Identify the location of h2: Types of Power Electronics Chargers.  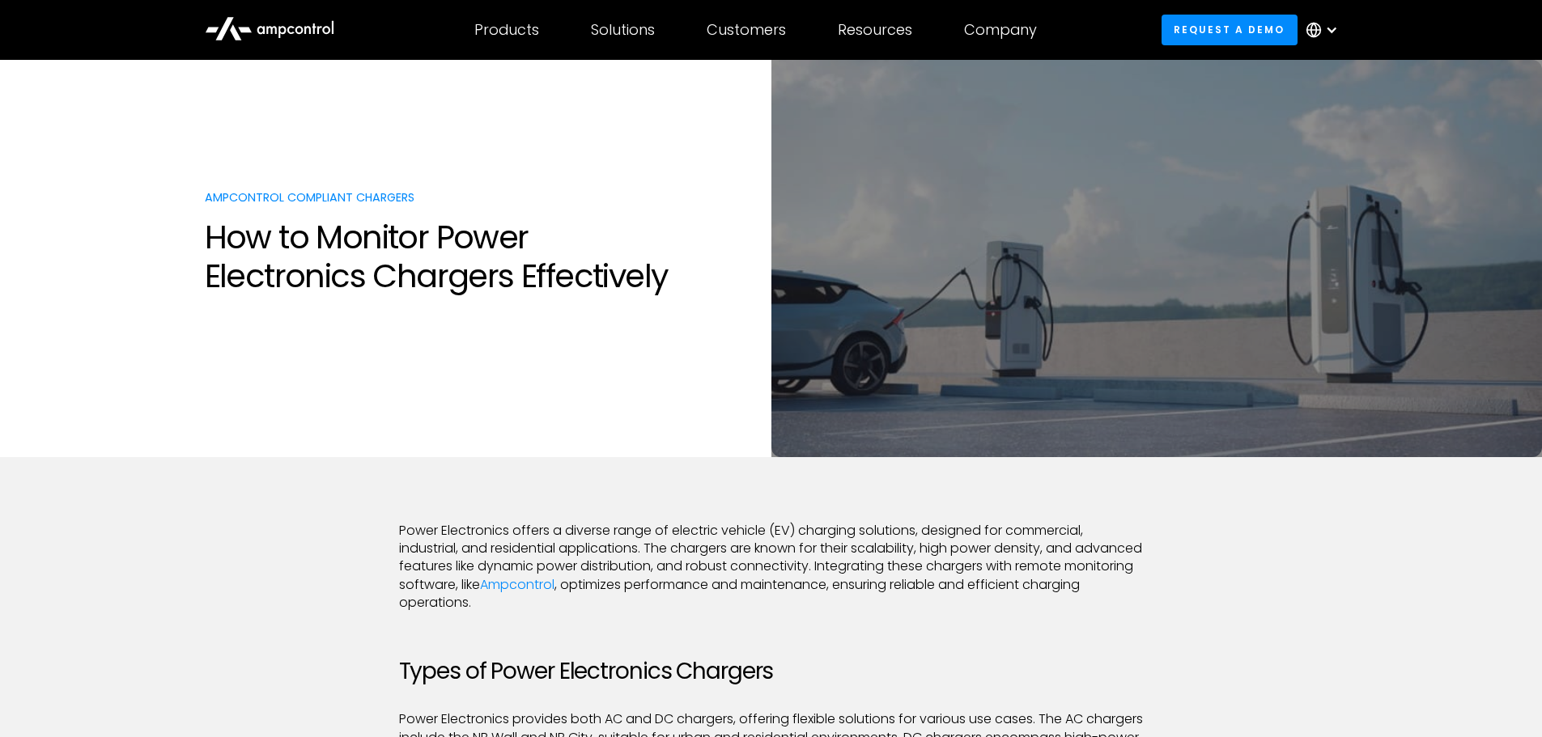
(771, 672).